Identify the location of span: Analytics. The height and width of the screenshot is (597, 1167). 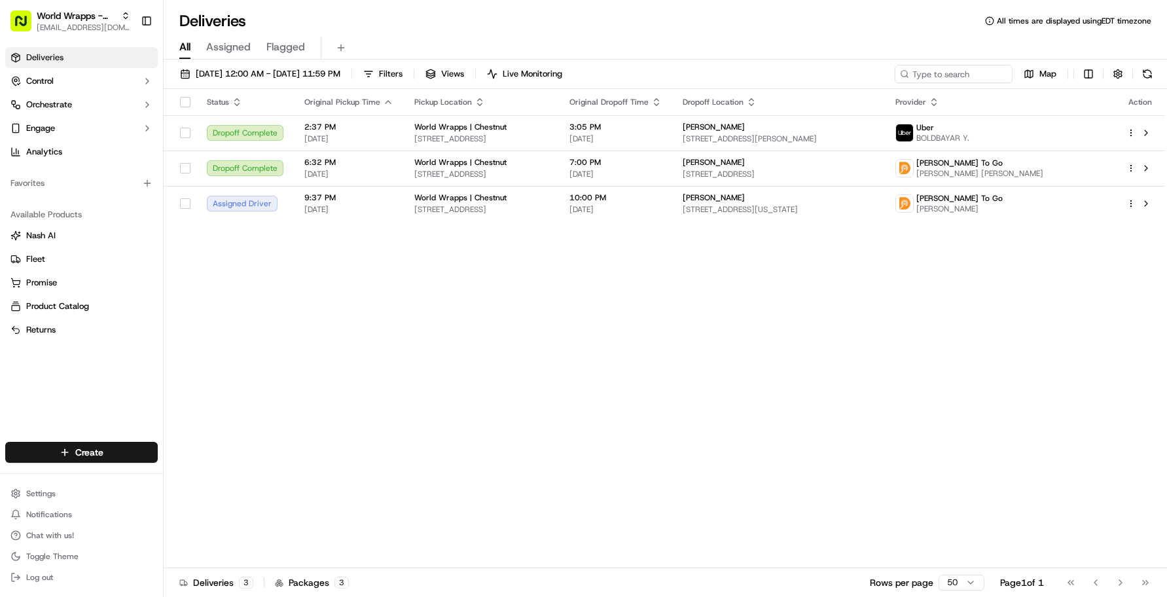
(44, 152).